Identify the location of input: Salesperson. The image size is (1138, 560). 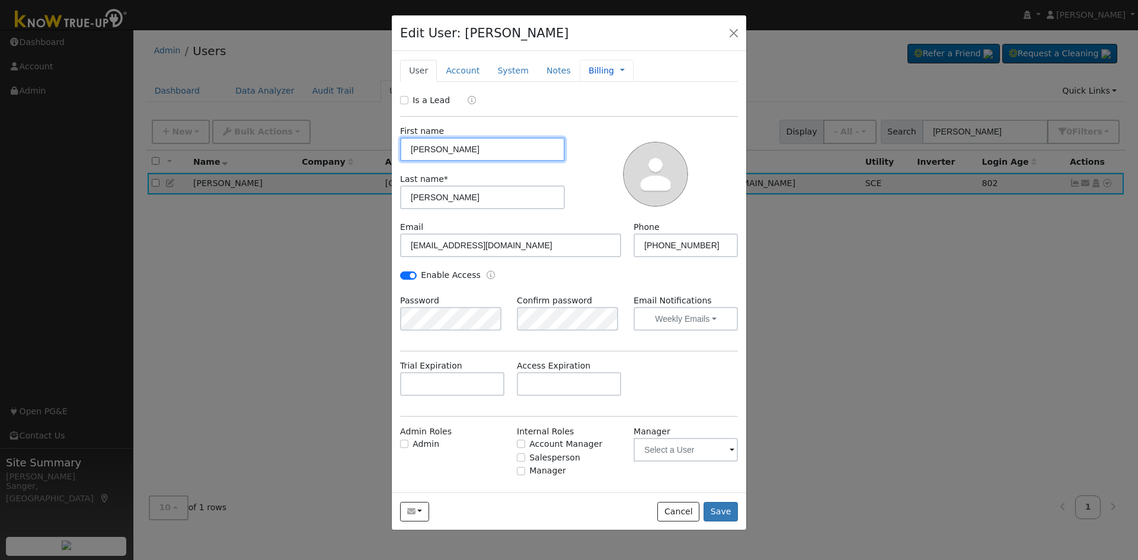
(521, 457).